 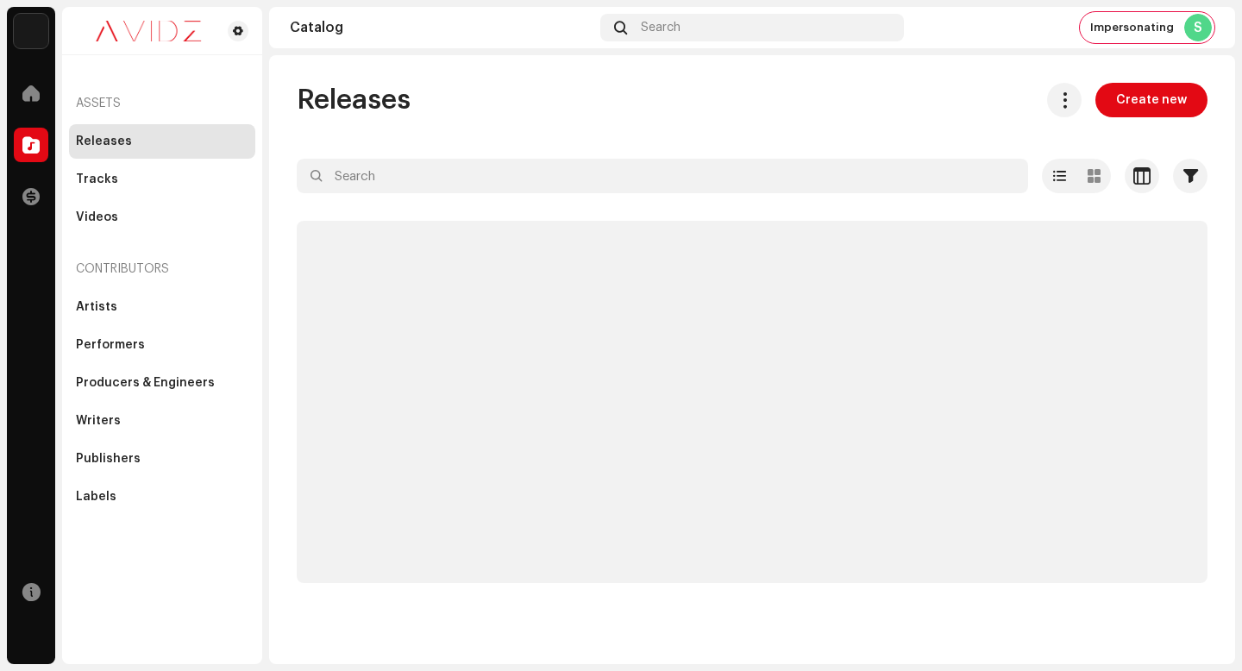 What do you see at coordinates (1198, 28) in the screenshot?
I see `div: S` at bounding box center [1198, 28].